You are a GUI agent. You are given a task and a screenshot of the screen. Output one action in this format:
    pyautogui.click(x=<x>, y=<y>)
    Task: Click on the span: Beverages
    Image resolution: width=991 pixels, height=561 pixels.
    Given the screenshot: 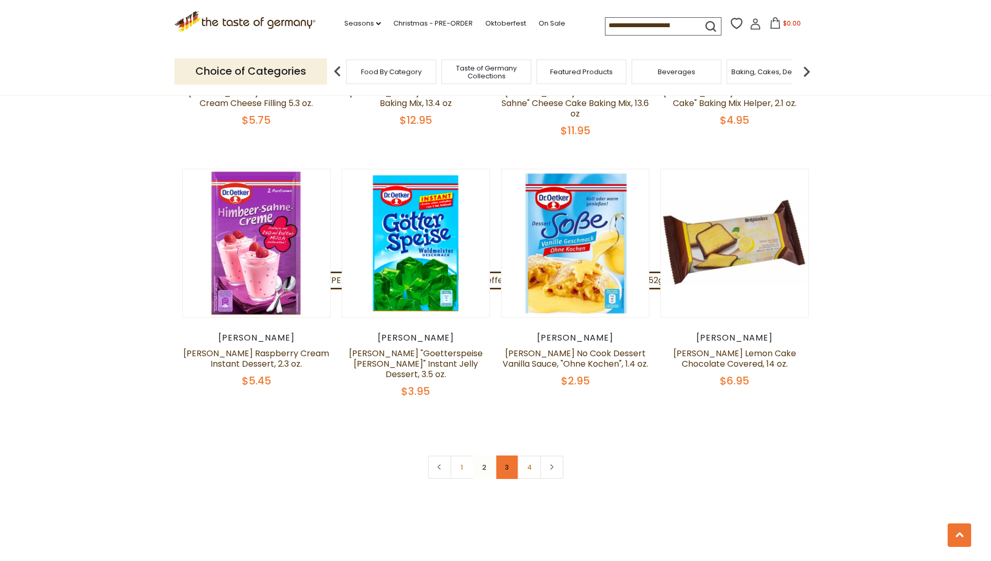 What is the action you would take?
    pyautogui.click(x=676, y=72)
    